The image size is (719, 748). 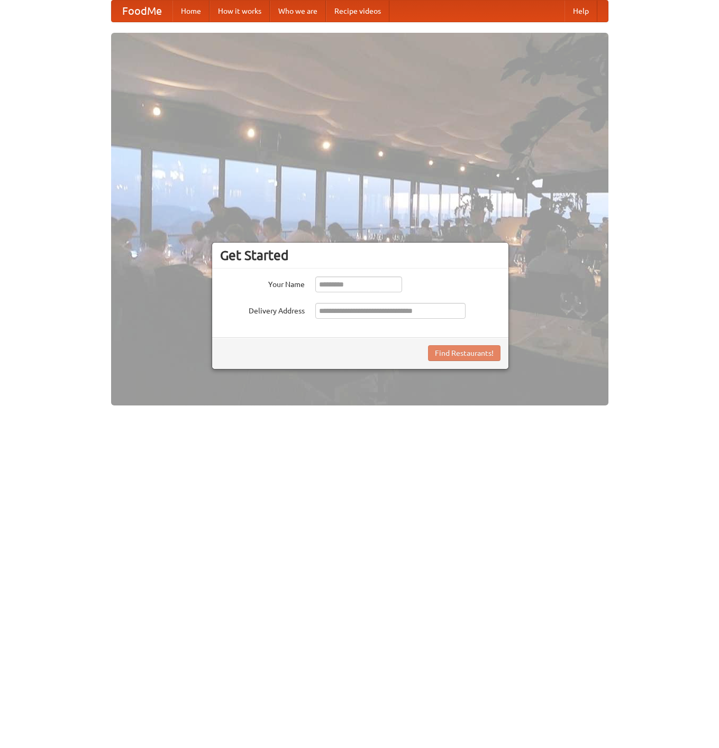 I want to click on a: Home, so click(x=191, y=11).